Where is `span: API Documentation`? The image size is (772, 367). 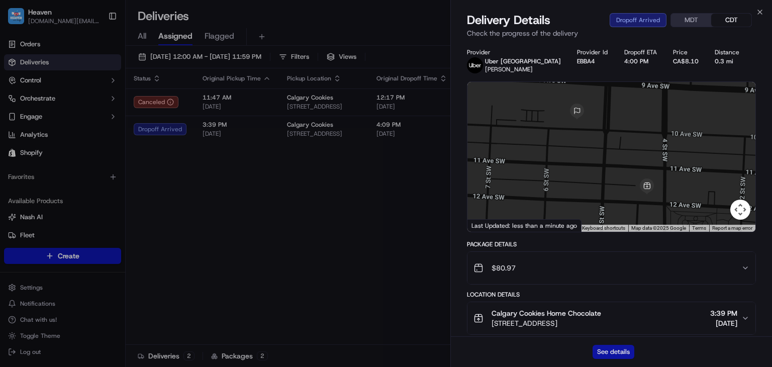 span: API Documentation is located at coordinates (128, 229).